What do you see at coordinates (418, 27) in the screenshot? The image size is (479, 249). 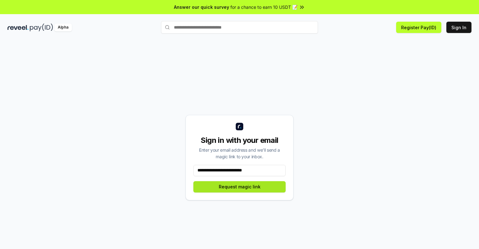 I see `button: Register Pay(ID)` at bounding box center [418, 27].